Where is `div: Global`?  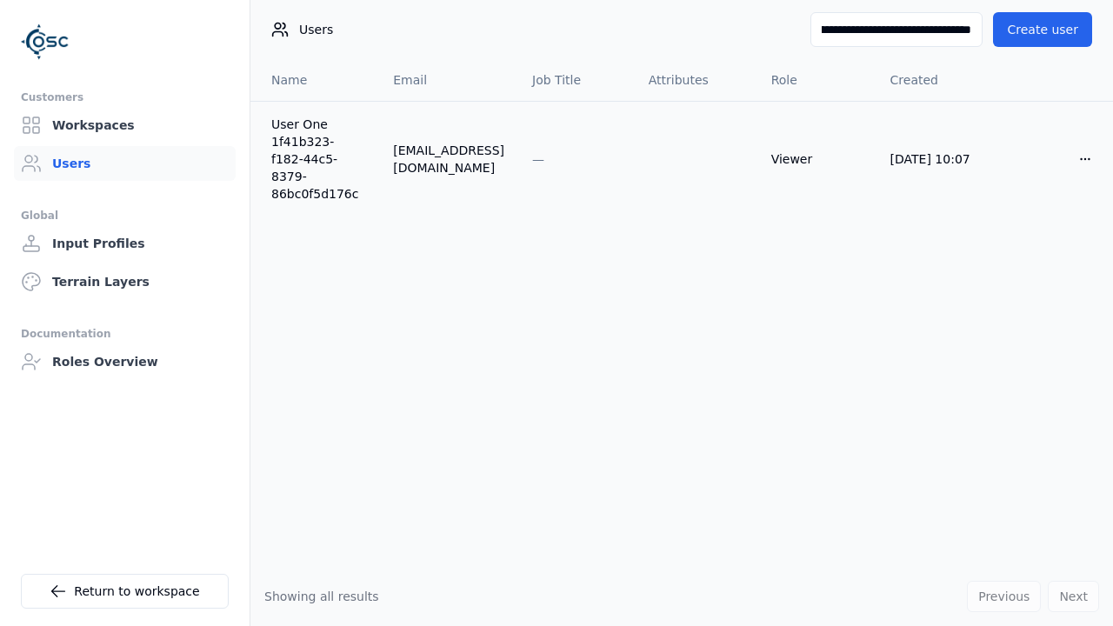 div: Global is located at coordinates (124, 216).